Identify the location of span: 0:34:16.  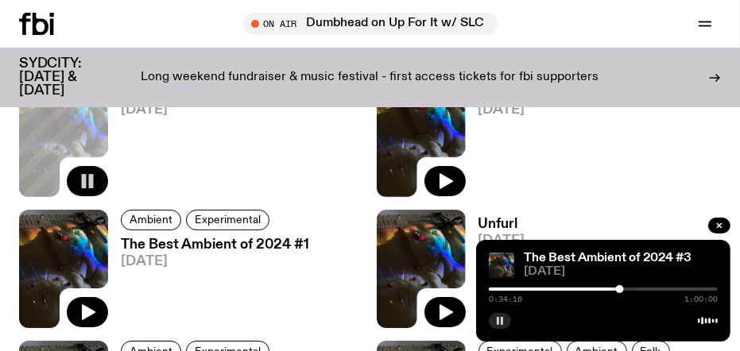
(505, 300).